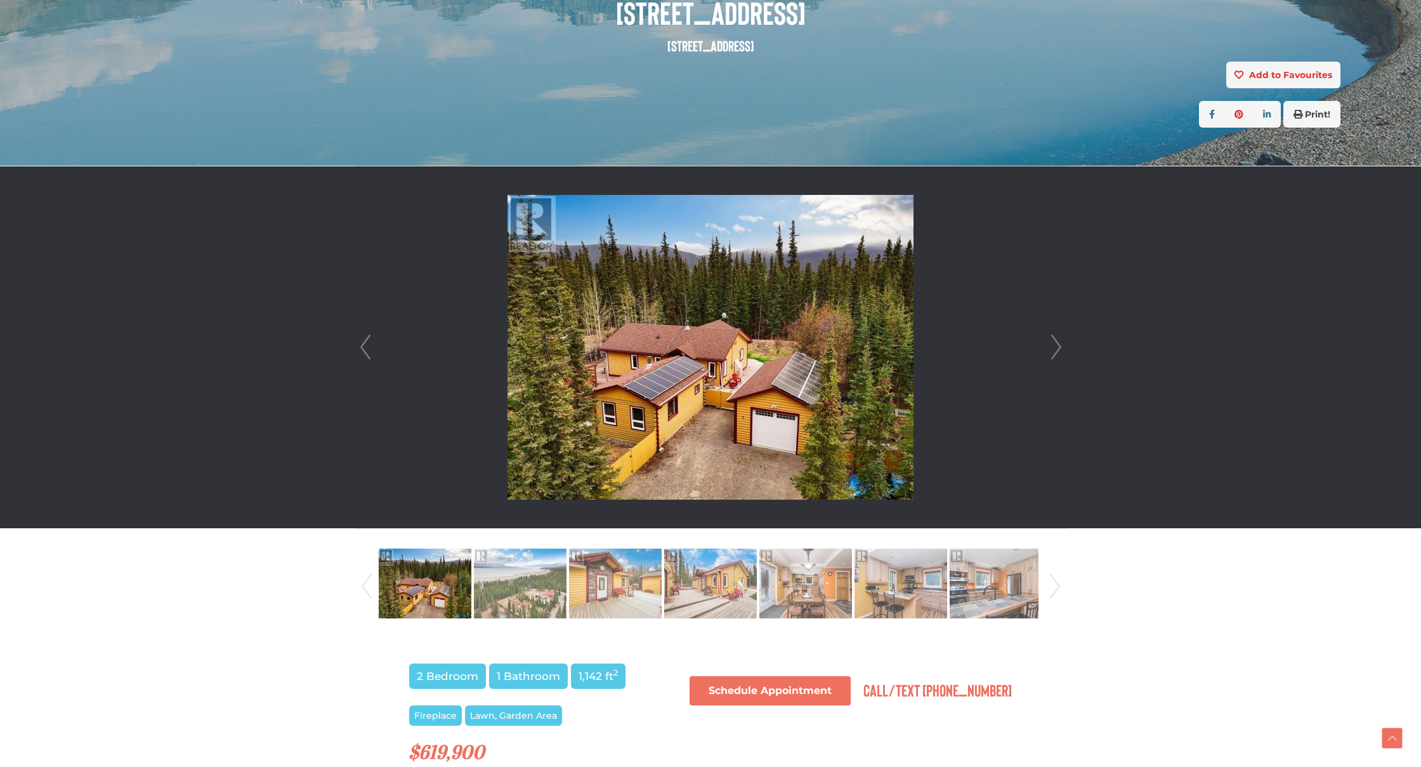 The image size is (1421, 767). Describe the element at coordinates (1291, 75) in the screenshot. I see `strong: Add to Favourites` at that location.